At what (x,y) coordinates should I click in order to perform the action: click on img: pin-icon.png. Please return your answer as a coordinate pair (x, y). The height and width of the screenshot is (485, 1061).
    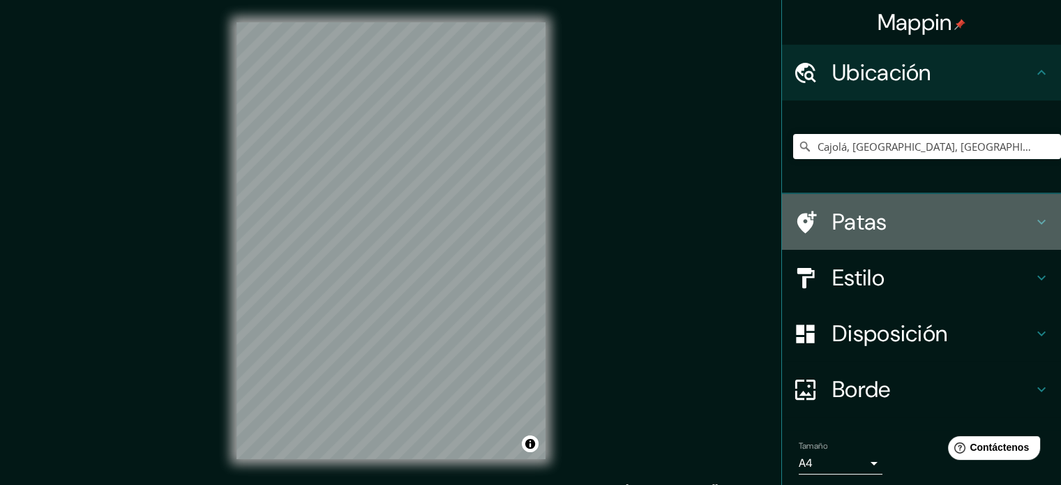
    Looking at the image, I should click on (960, 24).